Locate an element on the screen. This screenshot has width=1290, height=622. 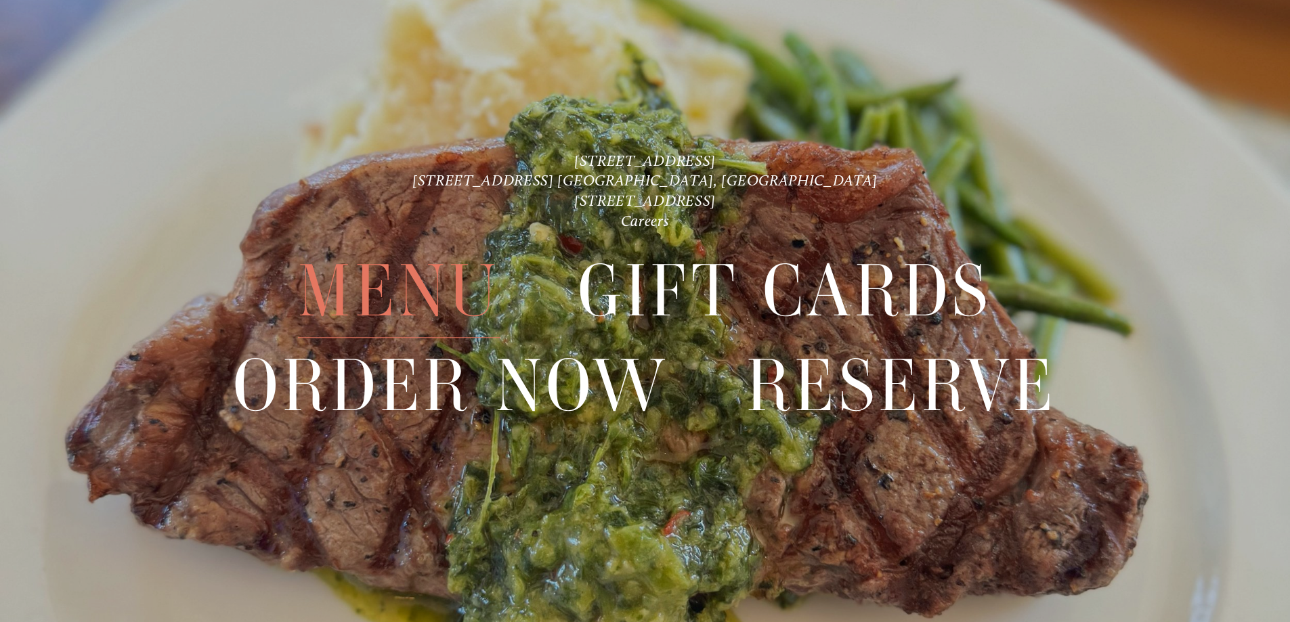
span: Menu is located at coordinates (399, 292).